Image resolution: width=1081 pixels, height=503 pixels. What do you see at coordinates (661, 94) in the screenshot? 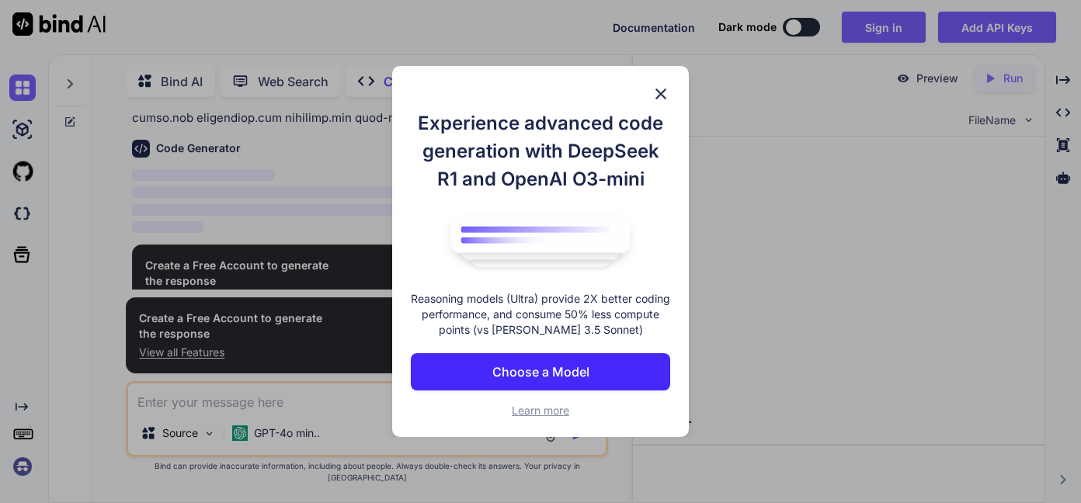
I see `img: close` at bounding box center [661, 94].